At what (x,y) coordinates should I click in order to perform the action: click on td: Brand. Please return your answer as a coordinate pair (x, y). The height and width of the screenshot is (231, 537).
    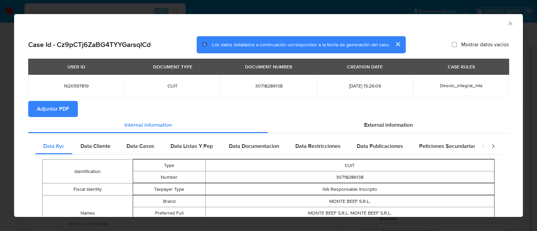
    Looking at the image, I should click on (169, 202).